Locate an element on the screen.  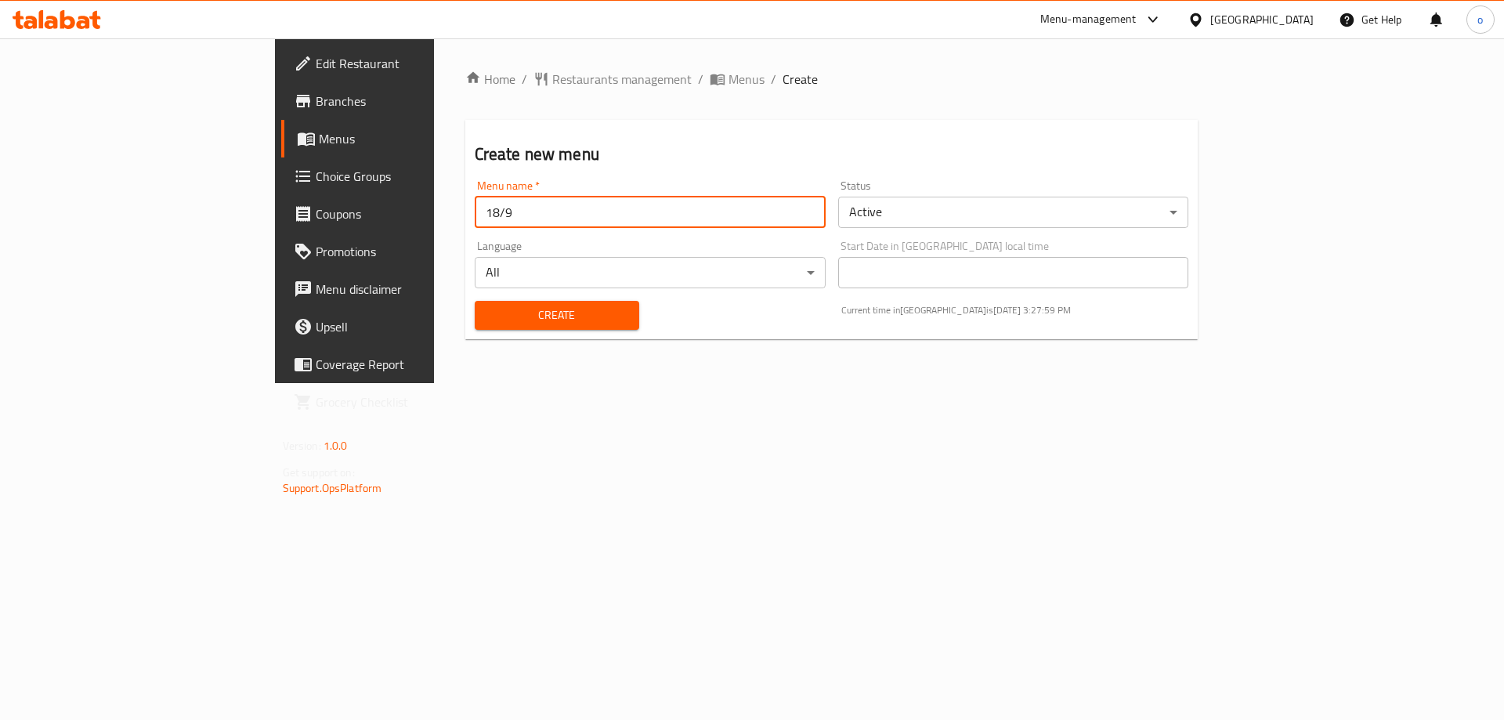
a: Choice Groups is located at coordinates (404, 176).